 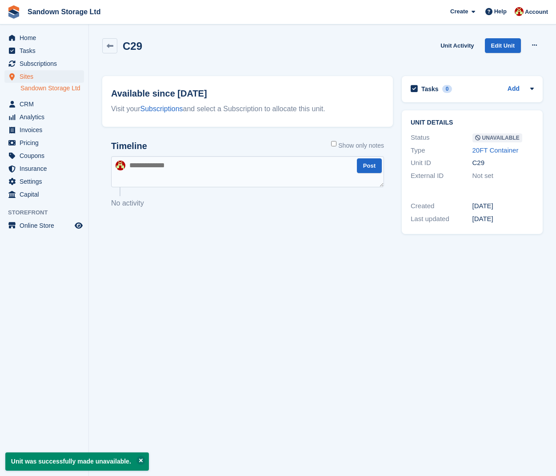 I want to click on span: Subscriptions, so click(x=46, y=64).